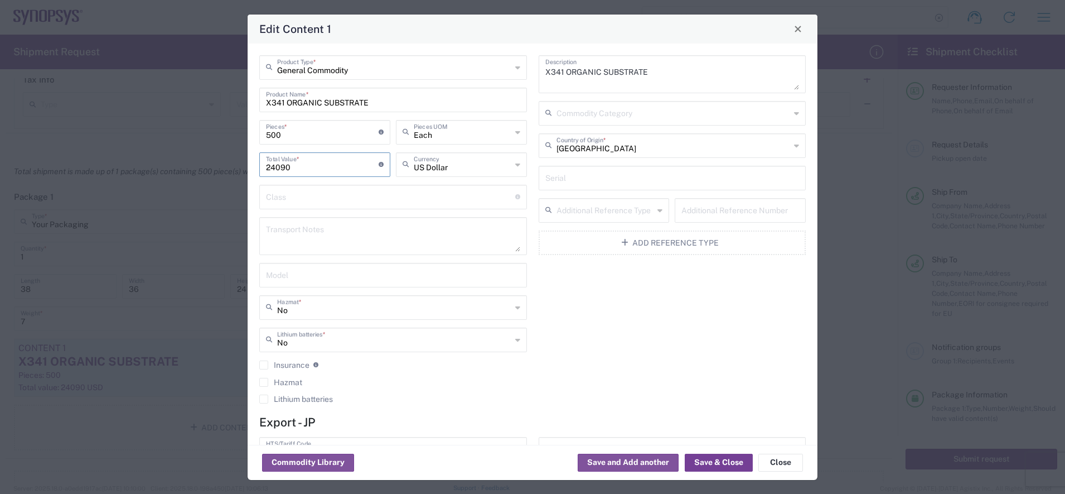  Describe the element at coordinates (673, 243) in the screenshot. I see `button: Add Reference Type` at that location.